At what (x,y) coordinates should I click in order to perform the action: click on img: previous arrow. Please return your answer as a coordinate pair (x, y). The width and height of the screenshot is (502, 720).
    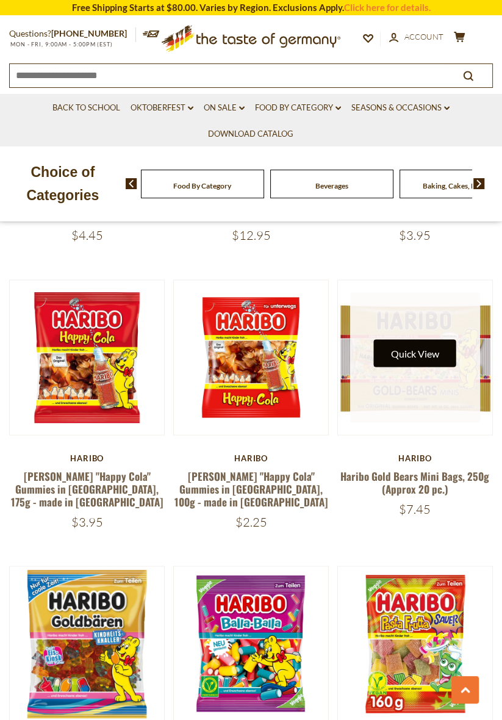
    Looking at the image, I should click on (131, 184).